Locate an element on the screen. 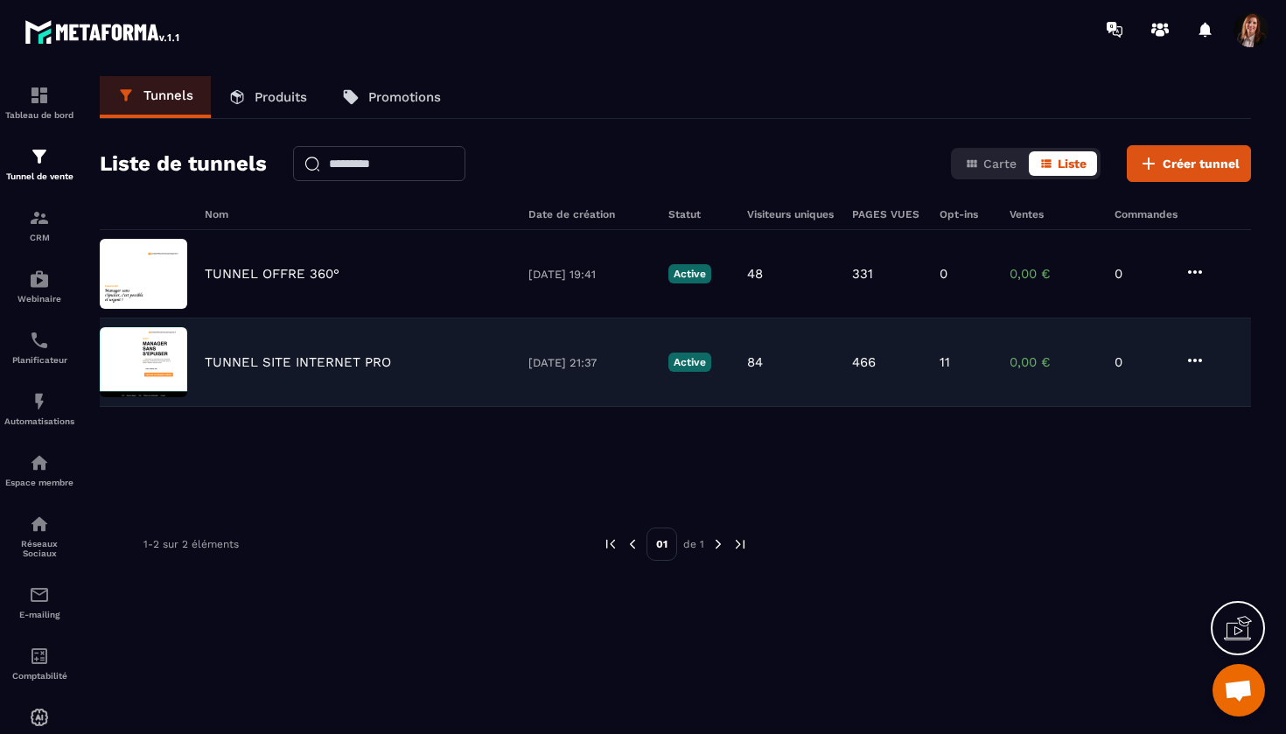 This screenshot has height=734, width=1286. button: Créer tunnel is located at coordinates (1189, 164).